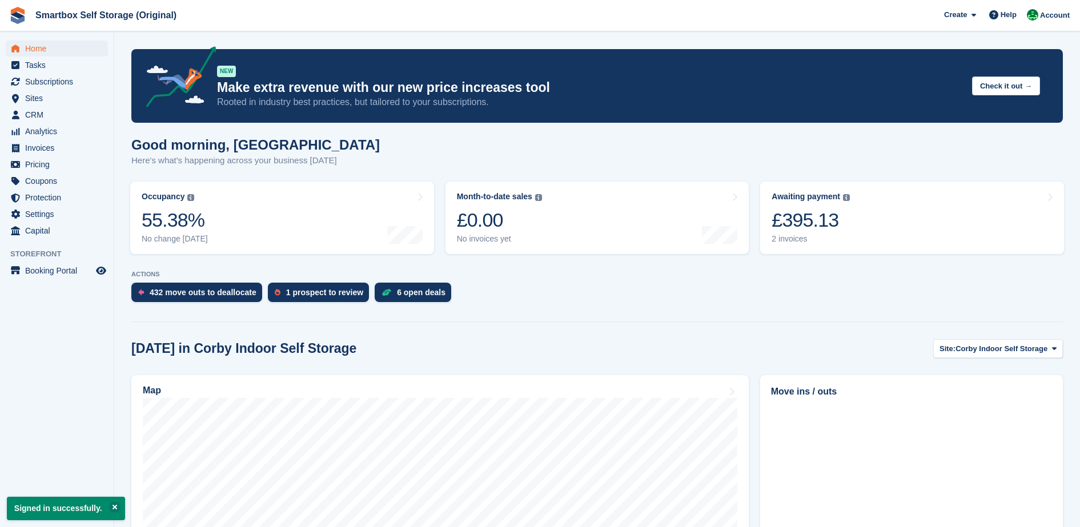 The image size is (1080, 527). I want to click on span: Sites, so click(59, 98).